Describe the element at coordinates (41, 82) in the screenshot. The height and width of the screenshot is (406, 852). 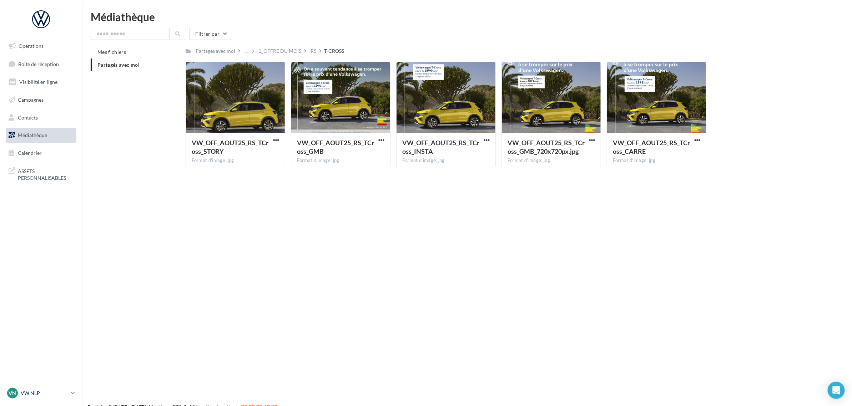
I see `a: Visibilité en ligne` at that location.